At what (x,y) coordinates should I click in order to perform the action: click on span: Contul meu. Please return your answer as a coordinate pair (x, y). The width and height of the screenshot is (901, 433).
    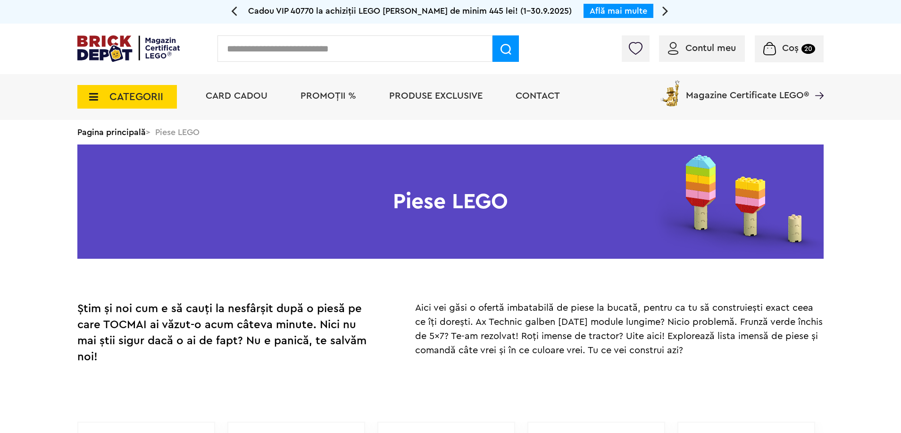
    Looking at the image, I should click on (711, 48).